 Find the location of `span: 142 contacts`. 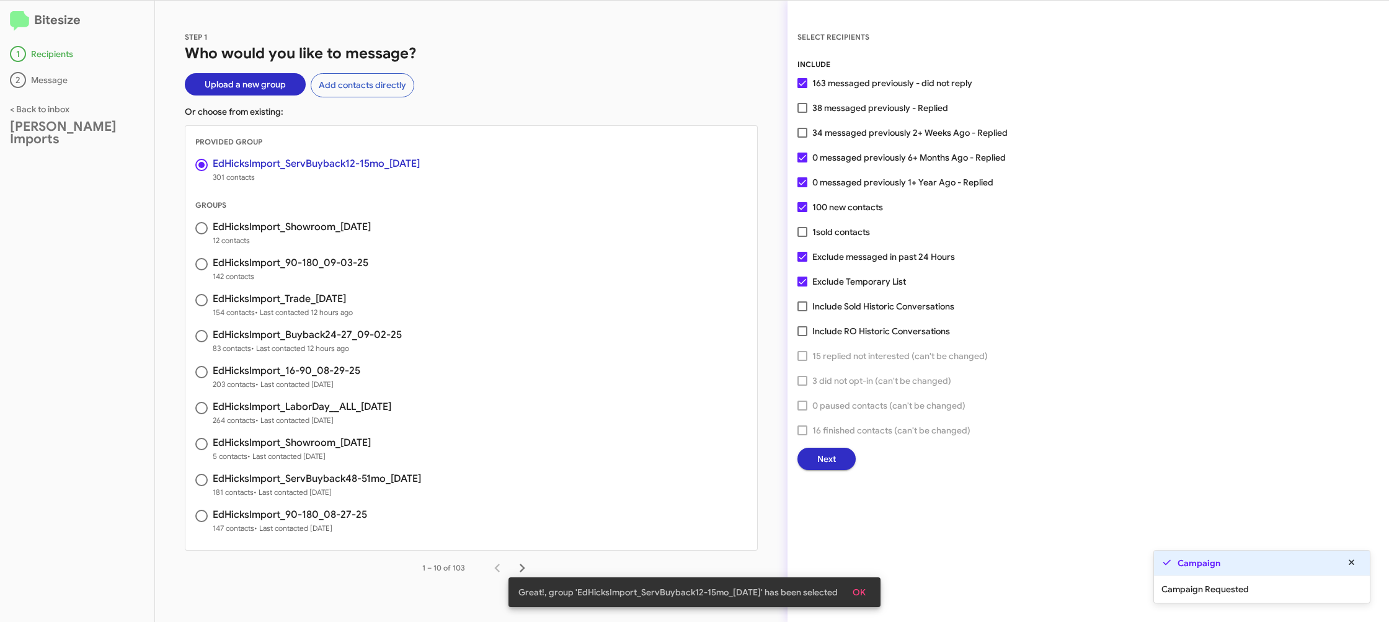

span: 142 contacts is located at coordinates (290, 277).